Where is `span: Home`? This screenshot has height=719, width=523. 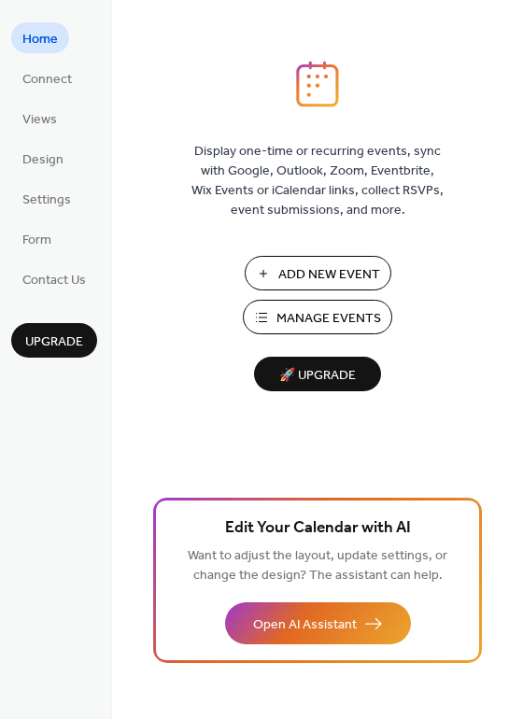 span: Home is located at coordinates (40, 39).